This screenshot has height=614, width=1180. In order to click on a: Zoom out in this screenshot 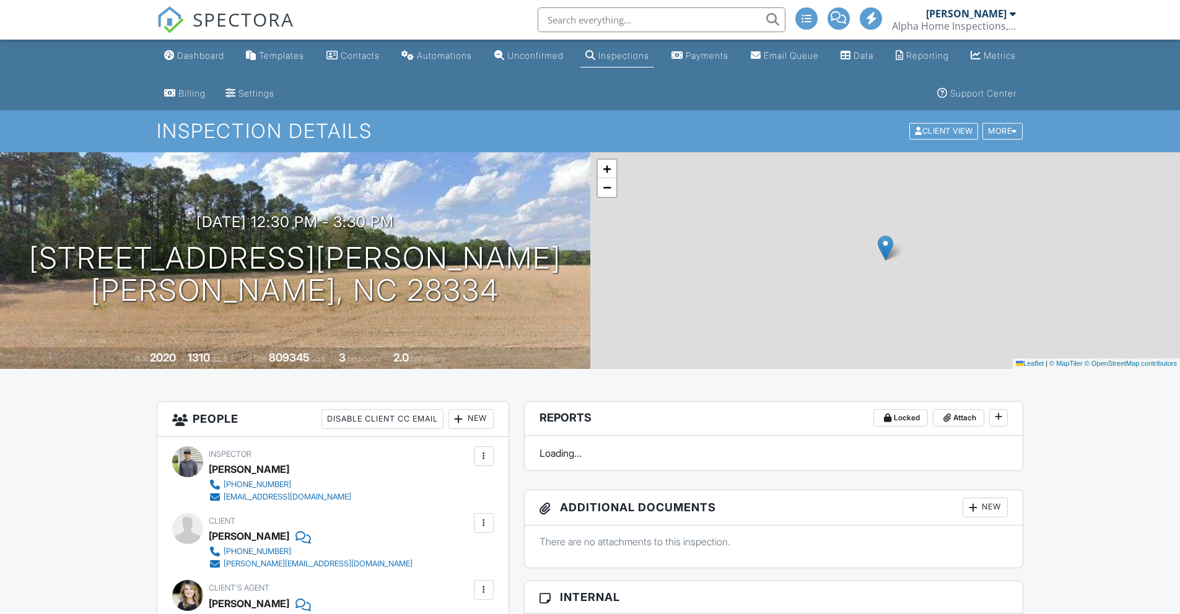, I will do `click(607, 188)`.